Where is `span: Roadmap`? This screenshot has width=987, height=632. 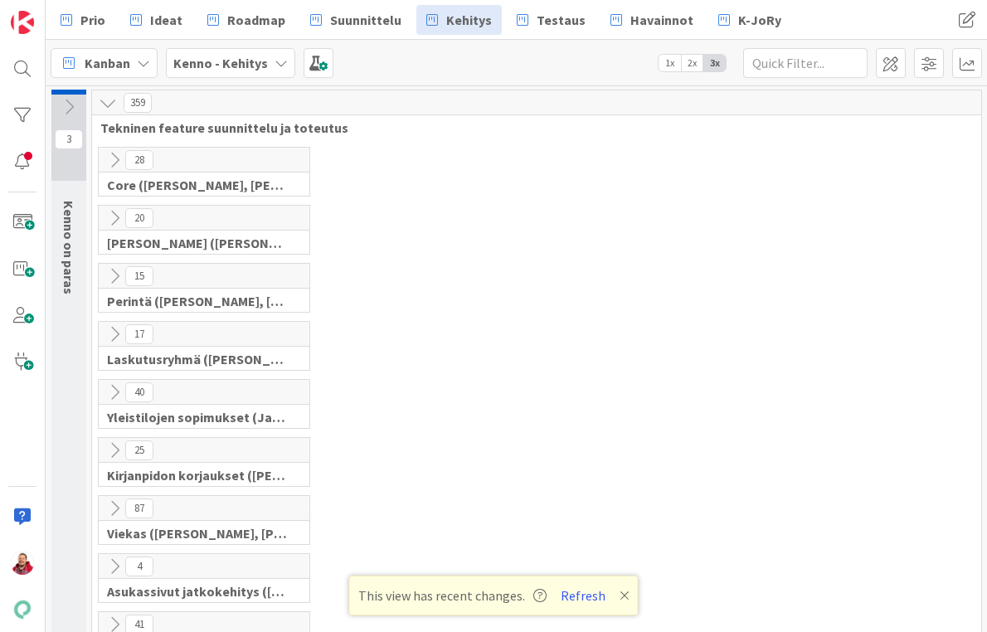
span: Roadmap is located at coordinates (256, 20).